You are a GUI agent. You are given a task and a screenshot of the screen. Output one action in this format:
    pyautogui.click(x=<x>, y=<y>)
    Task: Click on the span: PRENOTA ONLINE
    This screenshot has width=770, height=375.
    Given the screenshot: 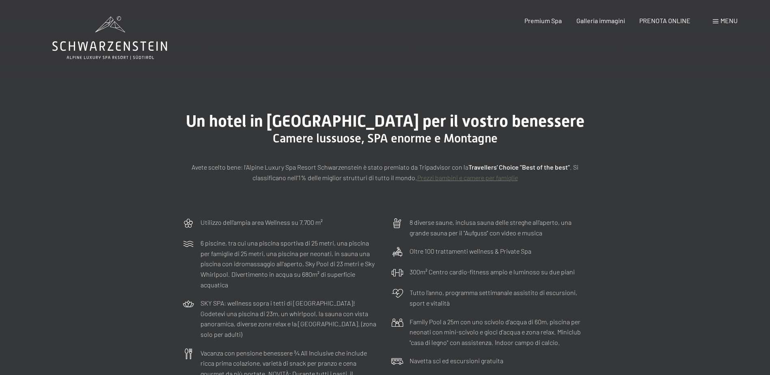 What is the action you would take?
    pyautogui.click(x=665, y=20)
    